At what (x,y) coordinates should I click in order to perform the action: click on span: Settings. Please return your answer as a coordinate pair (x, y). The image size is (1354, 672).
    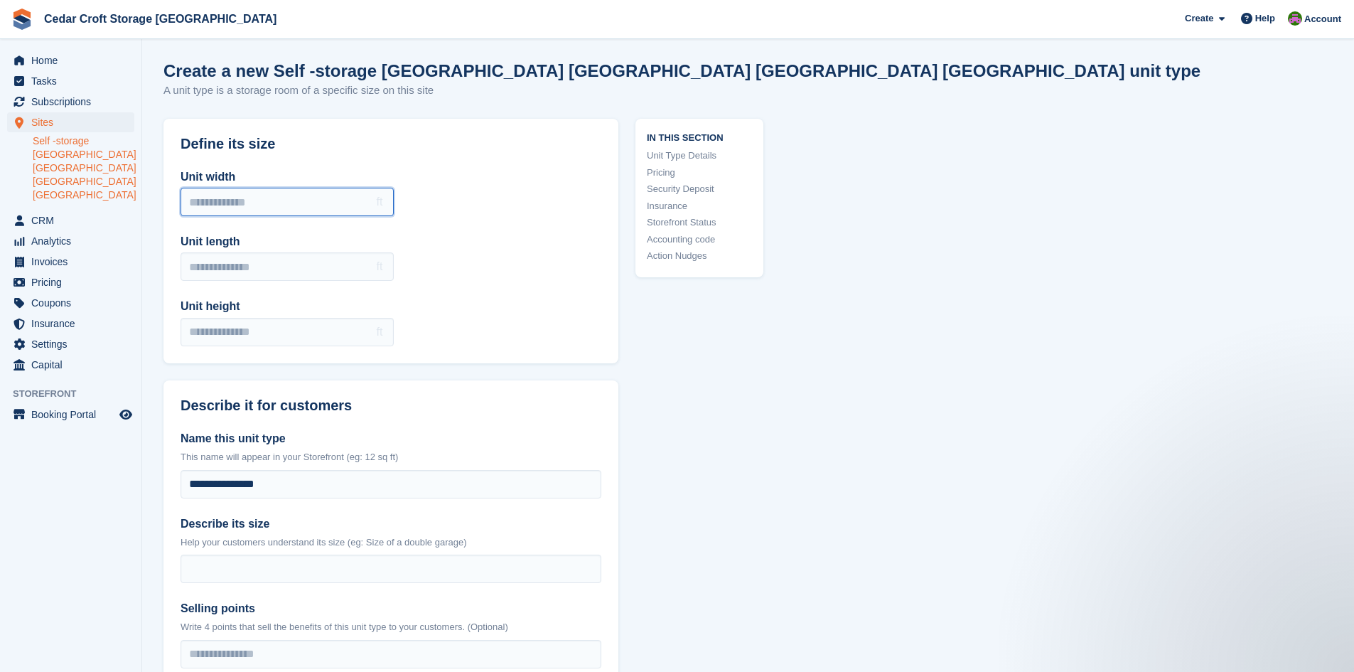
    Looking at the image, I should click on (74, 344).